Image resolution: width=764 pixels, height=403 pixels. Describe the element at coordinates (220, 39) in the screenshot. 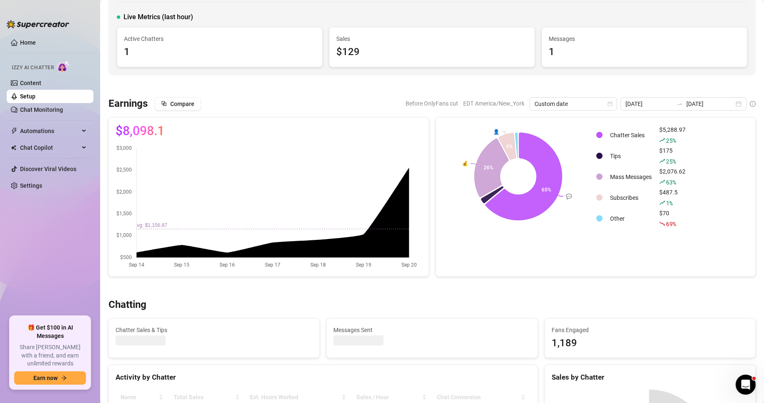

I see `span: Active Chatters` at that location.